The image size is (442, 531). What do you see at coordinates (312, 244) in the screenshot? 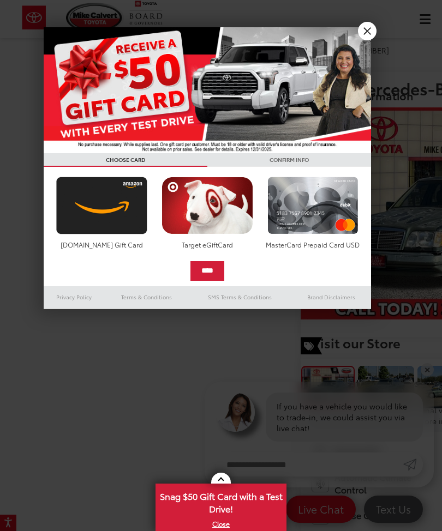
I see `div: MasterCard Prepaid Card USD` at bounding box center [312, 244].